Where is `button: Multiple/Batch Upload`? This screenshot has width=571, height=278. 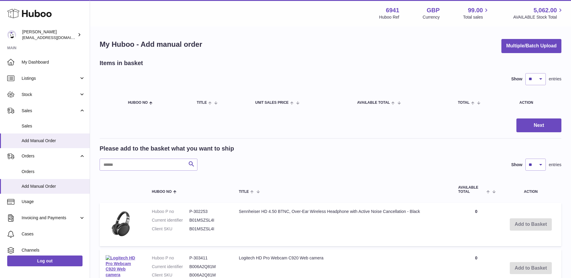
button: Multiple/Batch Upload is located at coordinates (531, 46).